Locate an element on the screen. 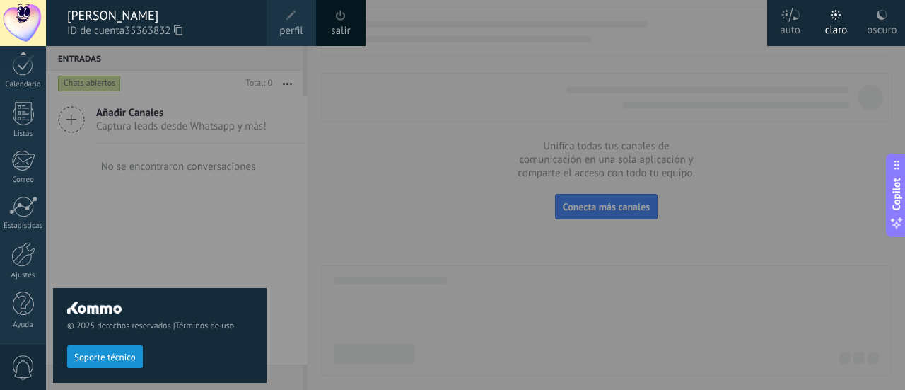 Image resolution: width=905 pixels, height=390 pixels. a: salir is located at coordinates (340, 31).